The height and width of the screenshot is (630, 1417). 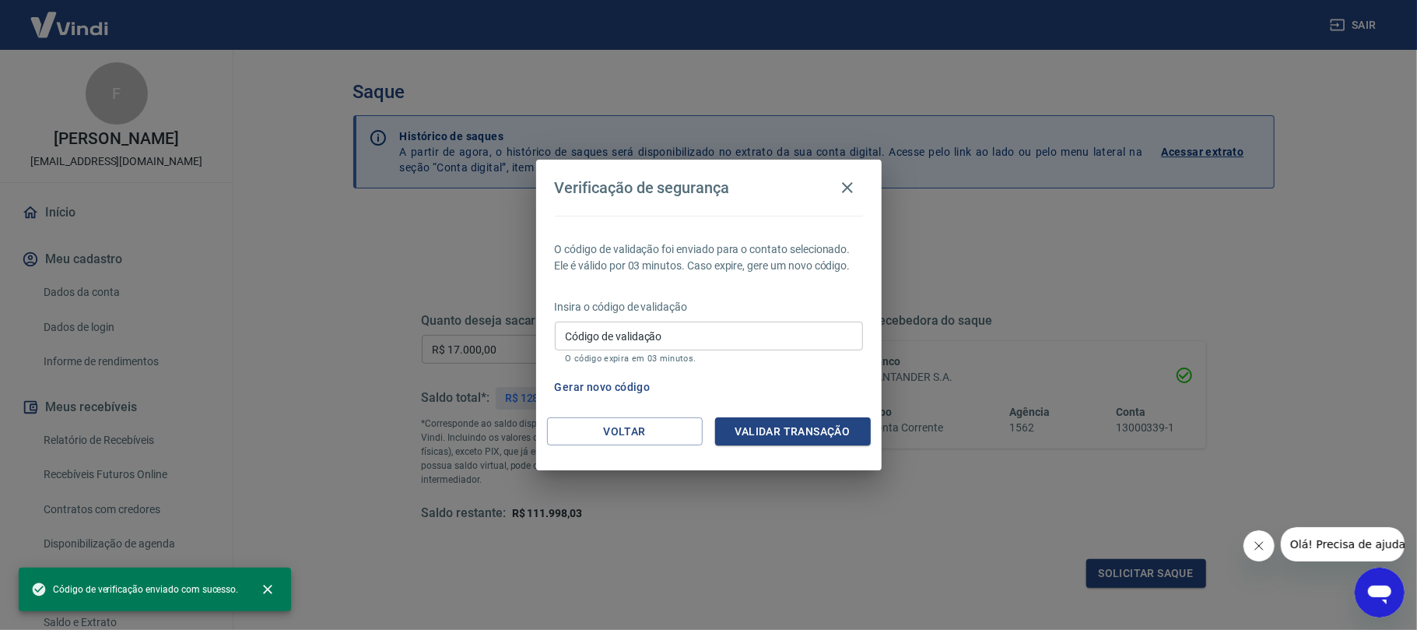 What do you see at coordinates (602, 387) in the screenshot?
I see `button: Gerar novo código` at bounding box center [602, 387].